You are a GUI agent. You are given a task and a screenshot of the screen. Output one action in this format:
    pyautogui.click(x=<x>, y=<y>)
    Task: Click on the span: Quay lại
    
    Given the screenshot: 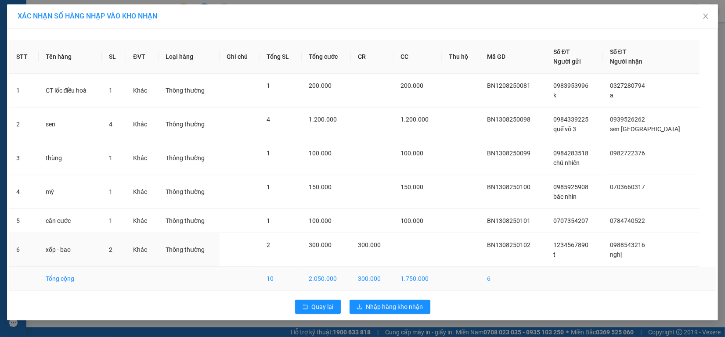 What is the action you would take?
    pyautogui.click(x=323, y=307)
    